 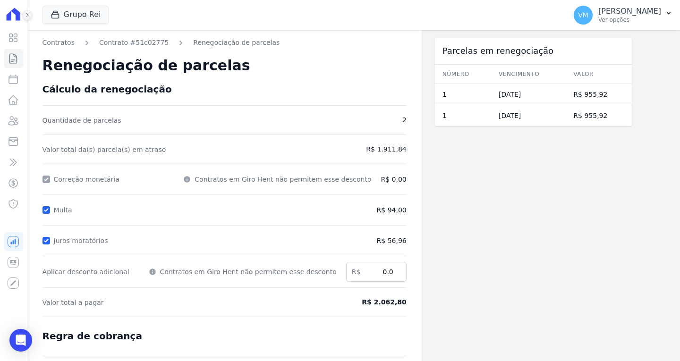 What do you see at coordinates (177, 303) in the screenshot?
I see `span: Valor total a pagar` at bounding box center [177, 303].